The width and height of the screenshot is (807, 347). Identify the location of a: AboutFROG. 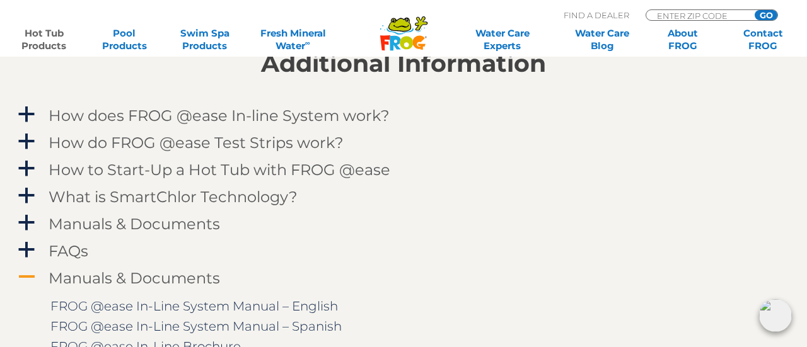
(682, 40).